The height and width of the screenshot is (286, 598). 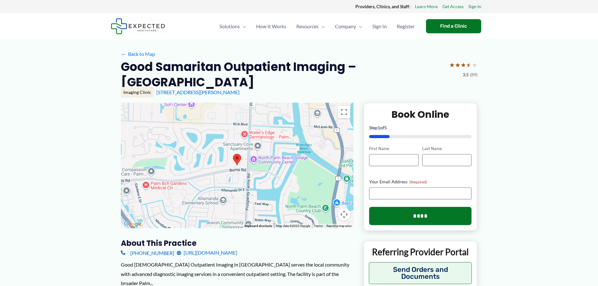 I want to click on span: Solutions, so click(x=229, y=26).